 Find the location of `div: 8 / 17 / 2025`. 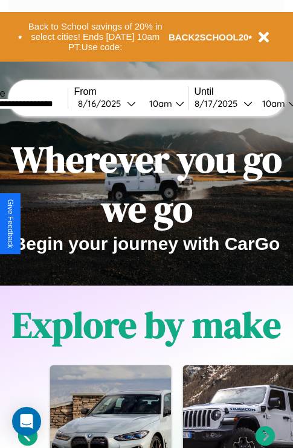

div: 8 / 17 / 2025 is located at coordinates (219, 103).